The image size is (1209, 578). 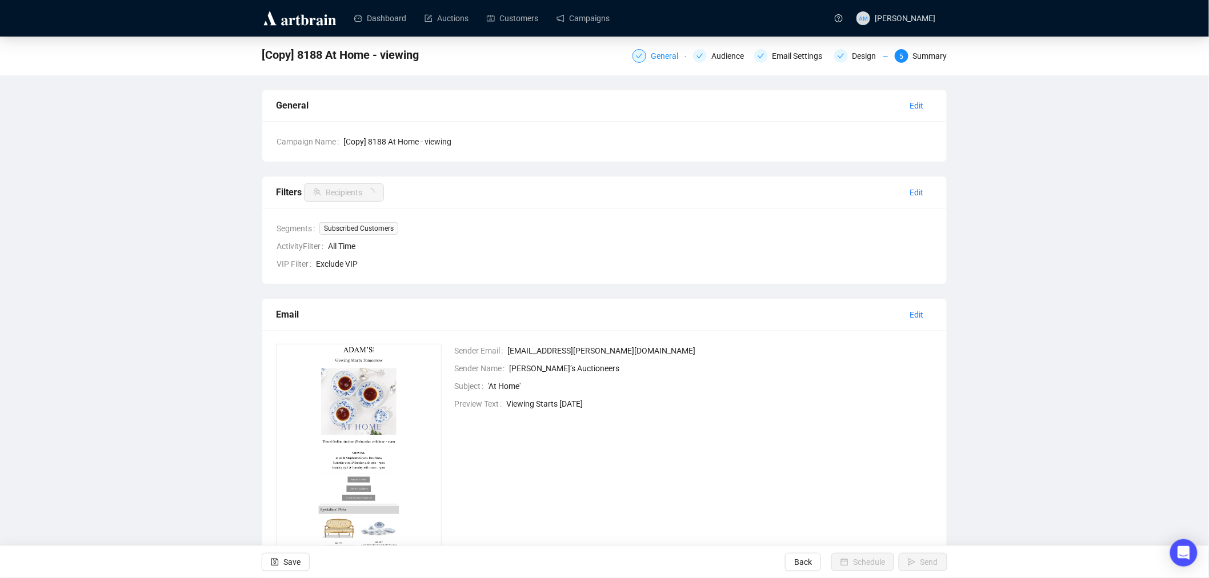 What do you see at coordinates (298, 229) in the screenshot?
I see `span: Segments` at bounding box center [298, 229].